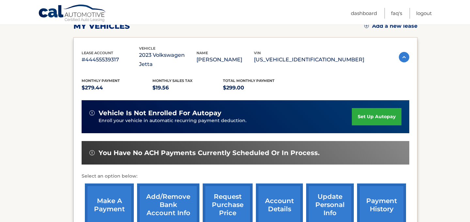 The width and height of the screenshot is (470, 222). Describe the element at coordinates (367, 26) in the screenshot. I see `img: add.svg` at that location.